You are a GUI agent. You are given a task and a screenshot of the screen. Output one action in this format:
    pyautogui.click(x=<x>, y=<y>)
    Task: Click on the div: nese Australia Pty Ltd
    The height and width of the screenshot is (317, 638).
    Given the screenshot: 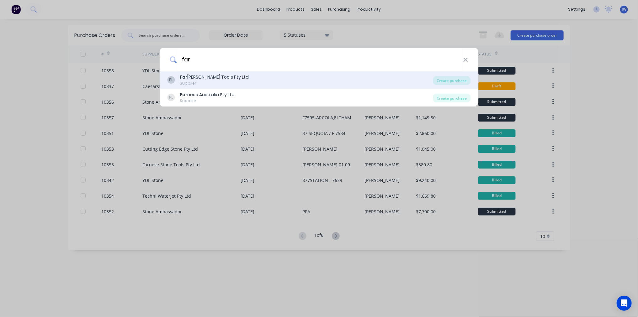 What is the action you would take?
    pyautogui.click(x=207, y=95)
    